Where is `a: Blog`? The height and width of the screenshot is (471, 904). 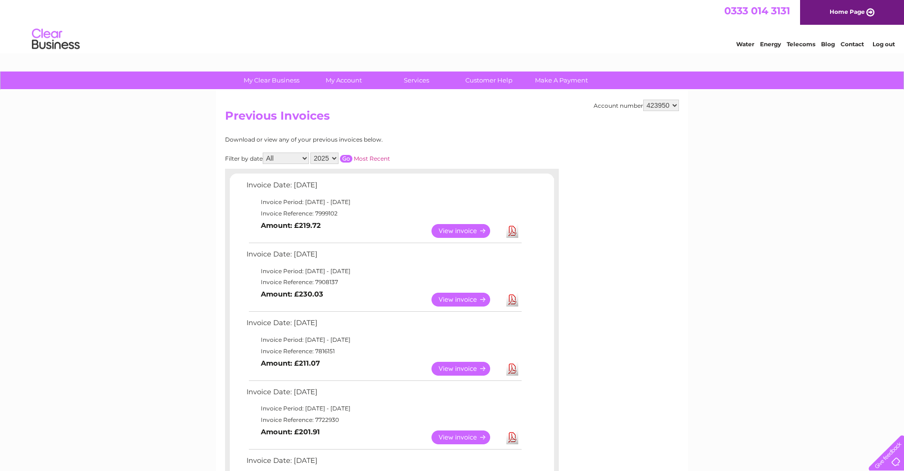 a: Blog is located at coordinates (828, 44).